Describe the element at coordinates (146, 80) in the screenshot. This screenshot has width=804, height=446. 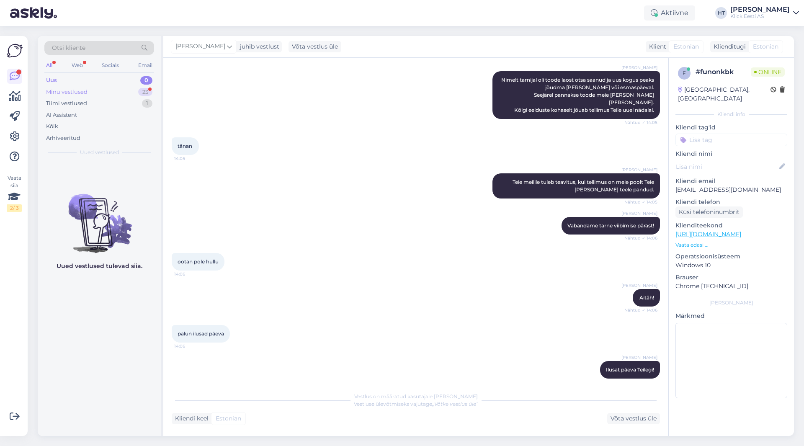
I see `div: 0` at that location.